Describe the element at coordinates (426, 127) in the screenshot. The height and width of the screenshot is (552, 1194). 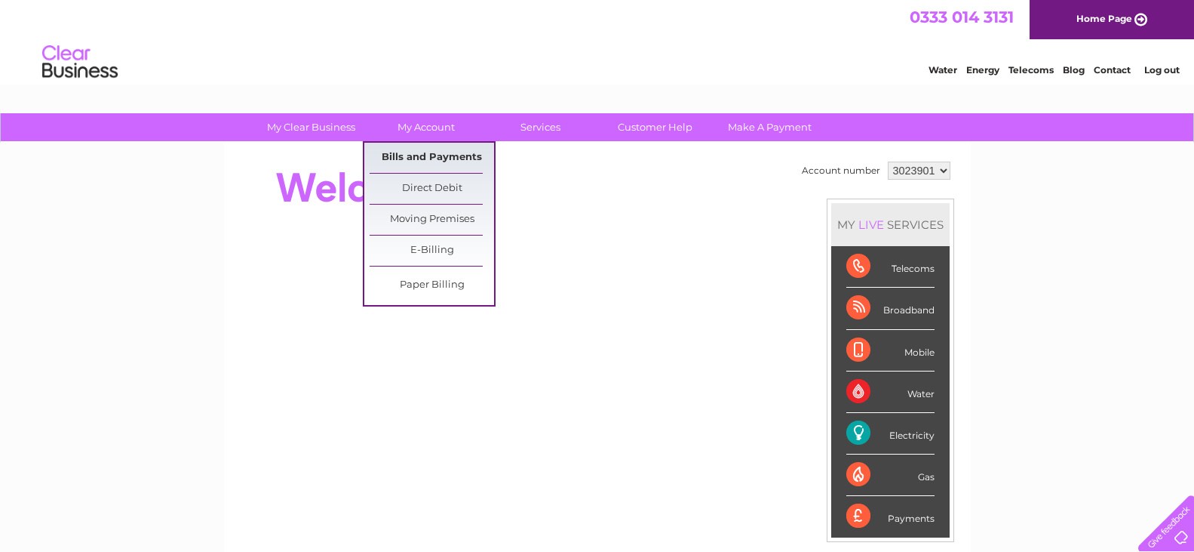
I see `a: My Account` at that location.